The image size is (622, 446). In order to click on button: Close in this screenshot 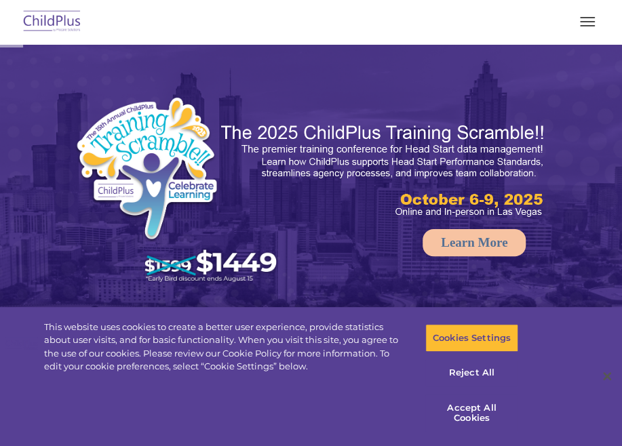, I will do `click(607, 376)`.